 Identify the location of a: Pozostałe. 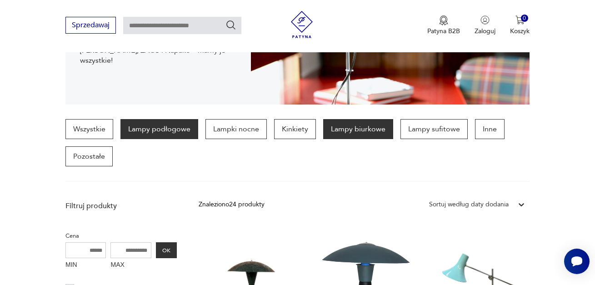
(89, 156).